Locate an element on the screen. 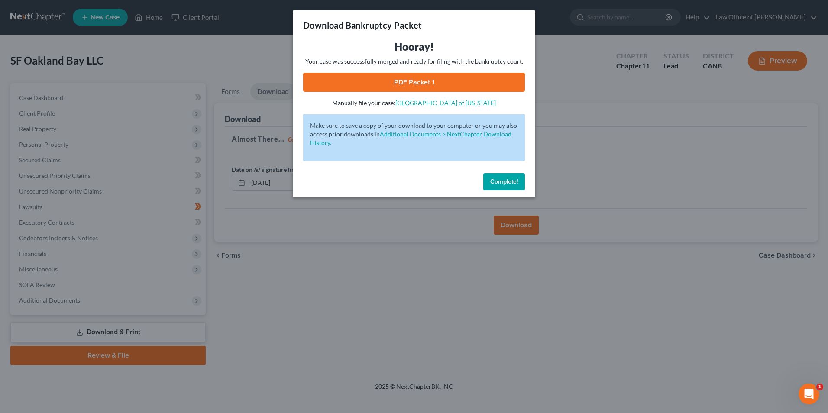 Image resolution: width=828 pixels, height=413 pixels. span: 1 is located at coordinates (820, 387).